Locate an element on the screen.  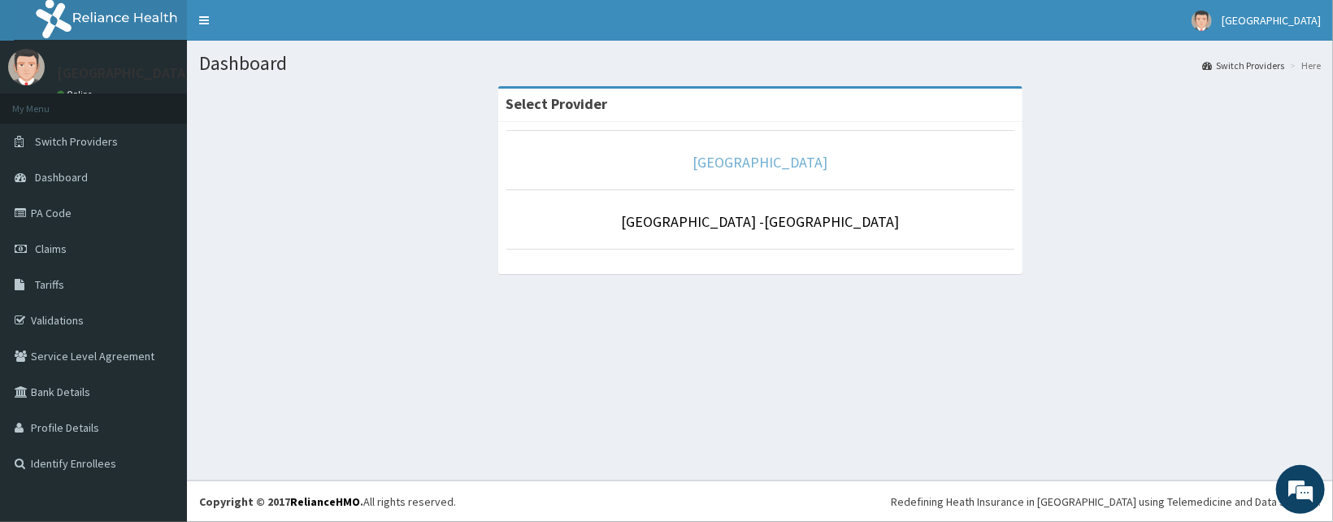
div: Chat with us now is located at coordinates (179, 102).